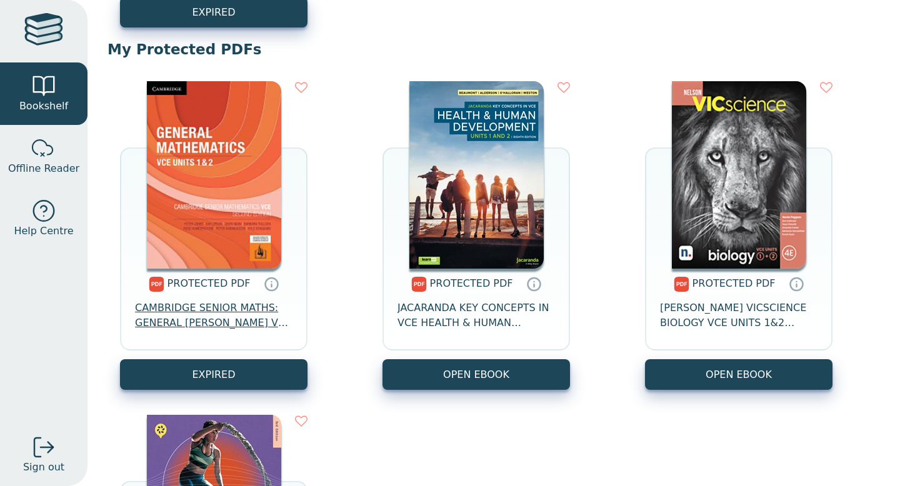 This screenshot has width=900, height=486. Describe the element at coordinates (44, 106) in the screenshot. I see `span: Bookshelf` at that location.